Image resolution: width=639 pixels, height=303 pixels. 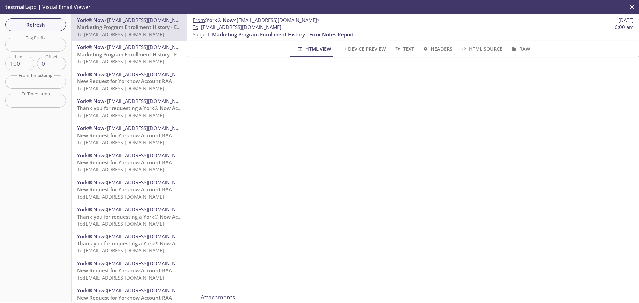 What do you see at coordinates (15, 7) in the screenshot?
I see `span: testmail` at bounding box center [15, 7].